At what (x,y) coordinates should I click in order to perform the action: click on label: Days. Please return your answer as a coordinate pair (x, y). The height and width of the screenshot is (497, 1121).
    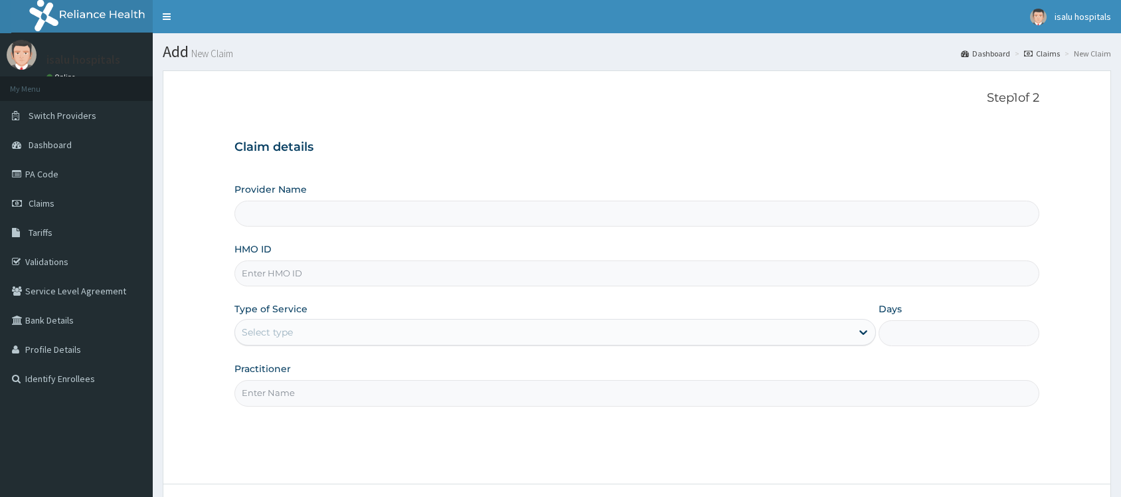
    Looking at the image, I should click on (890, 309).